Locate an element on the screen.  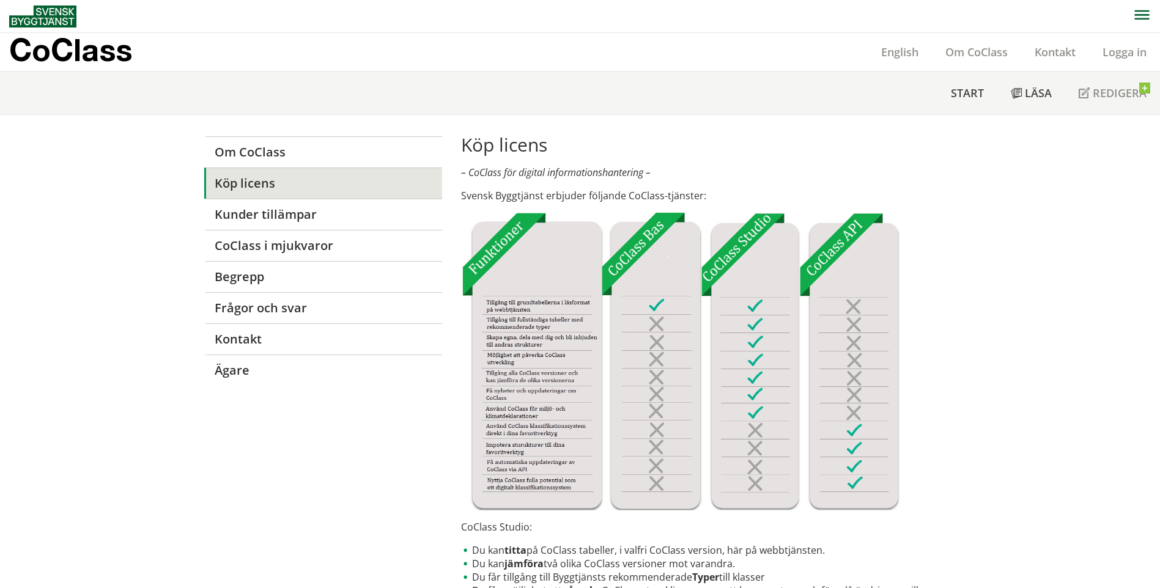
img: Svensk Byggtjänst is located at coordinates (43, 17).